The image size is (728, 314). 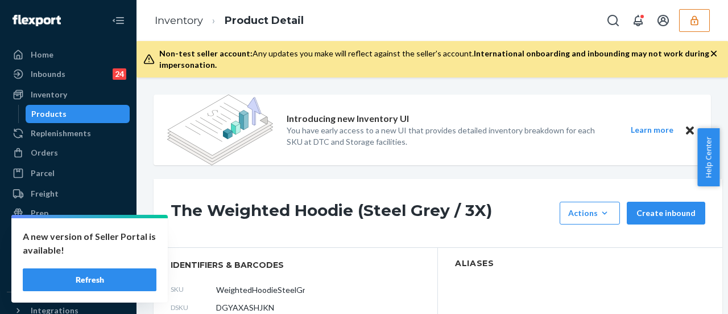 I want to click on div: Prep, so click(x=39, y=213).